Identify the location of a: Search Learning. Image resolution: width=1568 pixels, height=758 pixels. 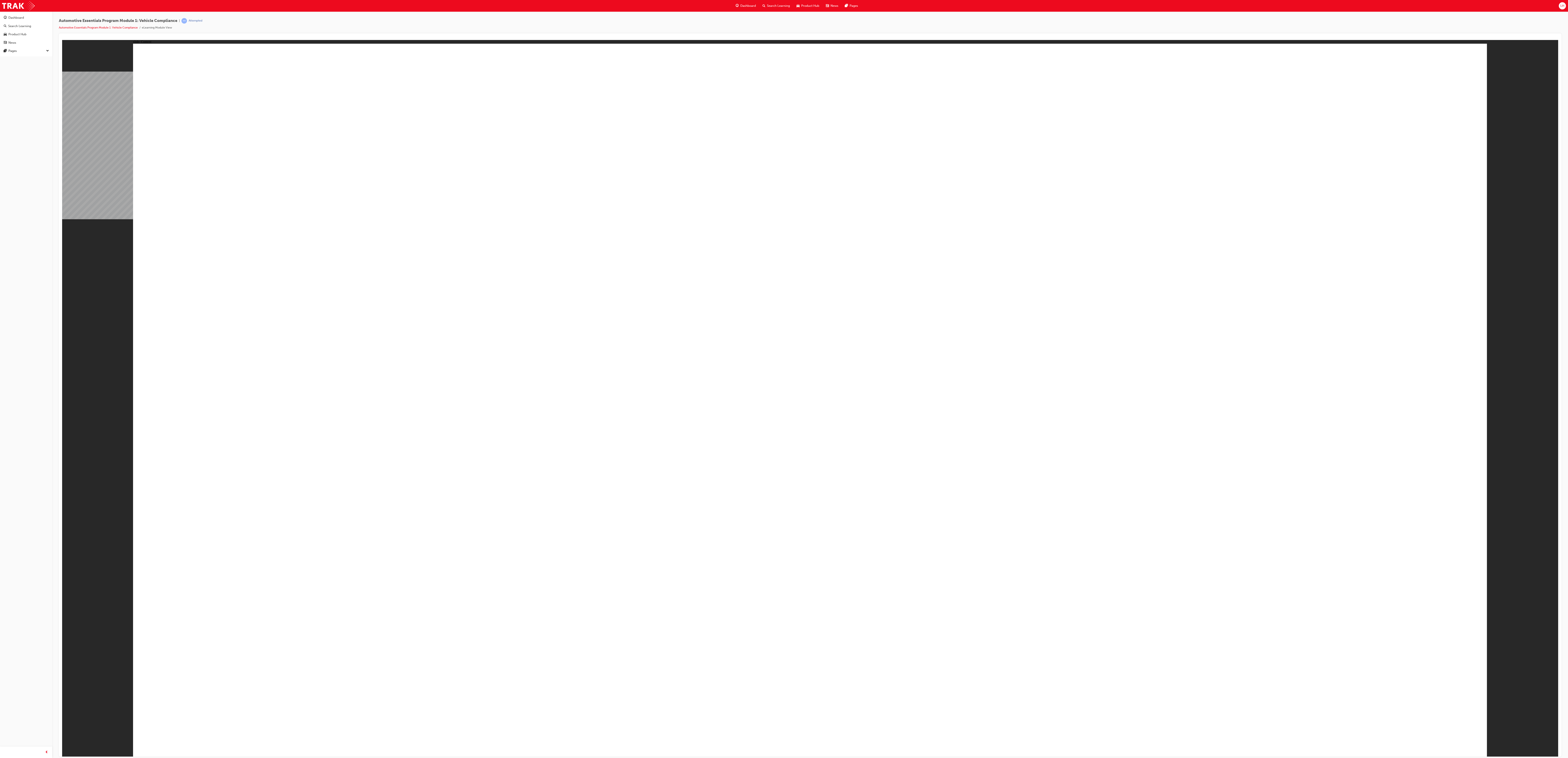
(26, 26).